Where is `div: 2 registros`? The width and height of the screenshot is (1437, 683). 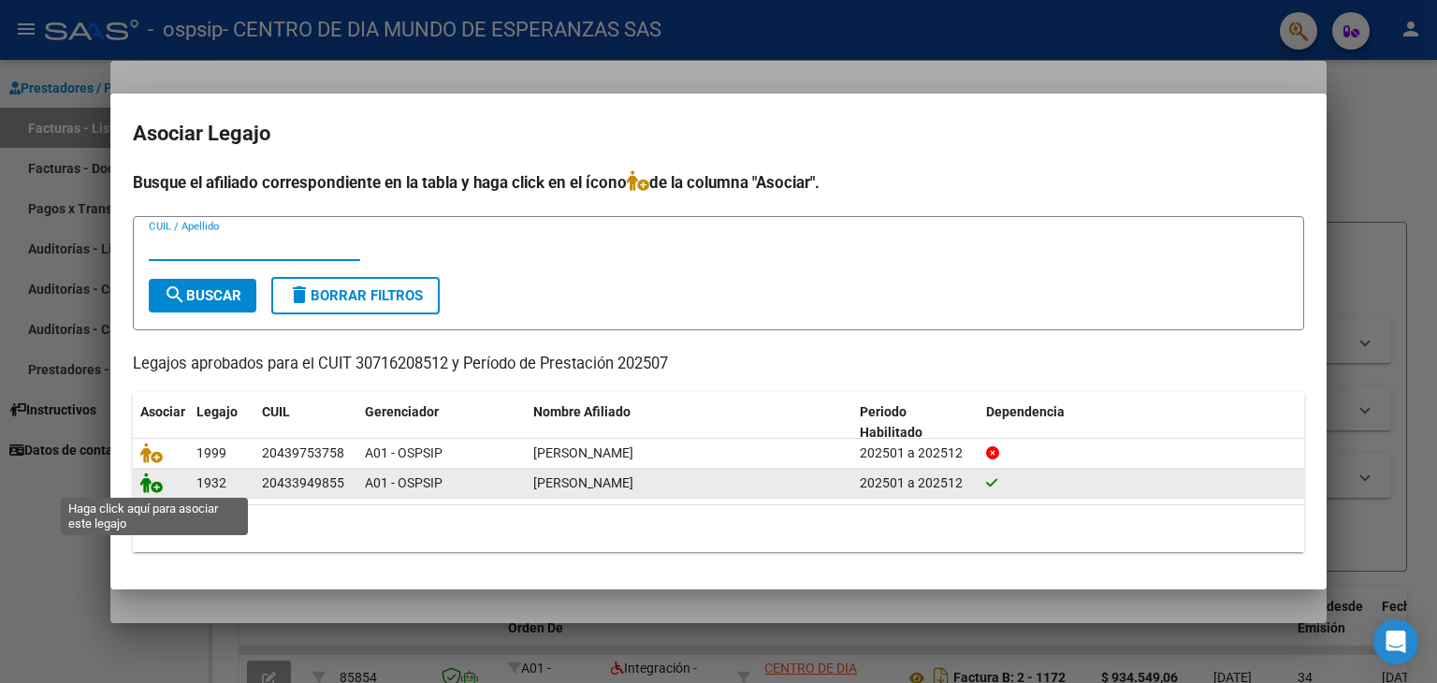 div: 2 registros is located at coordinates (719, 529).